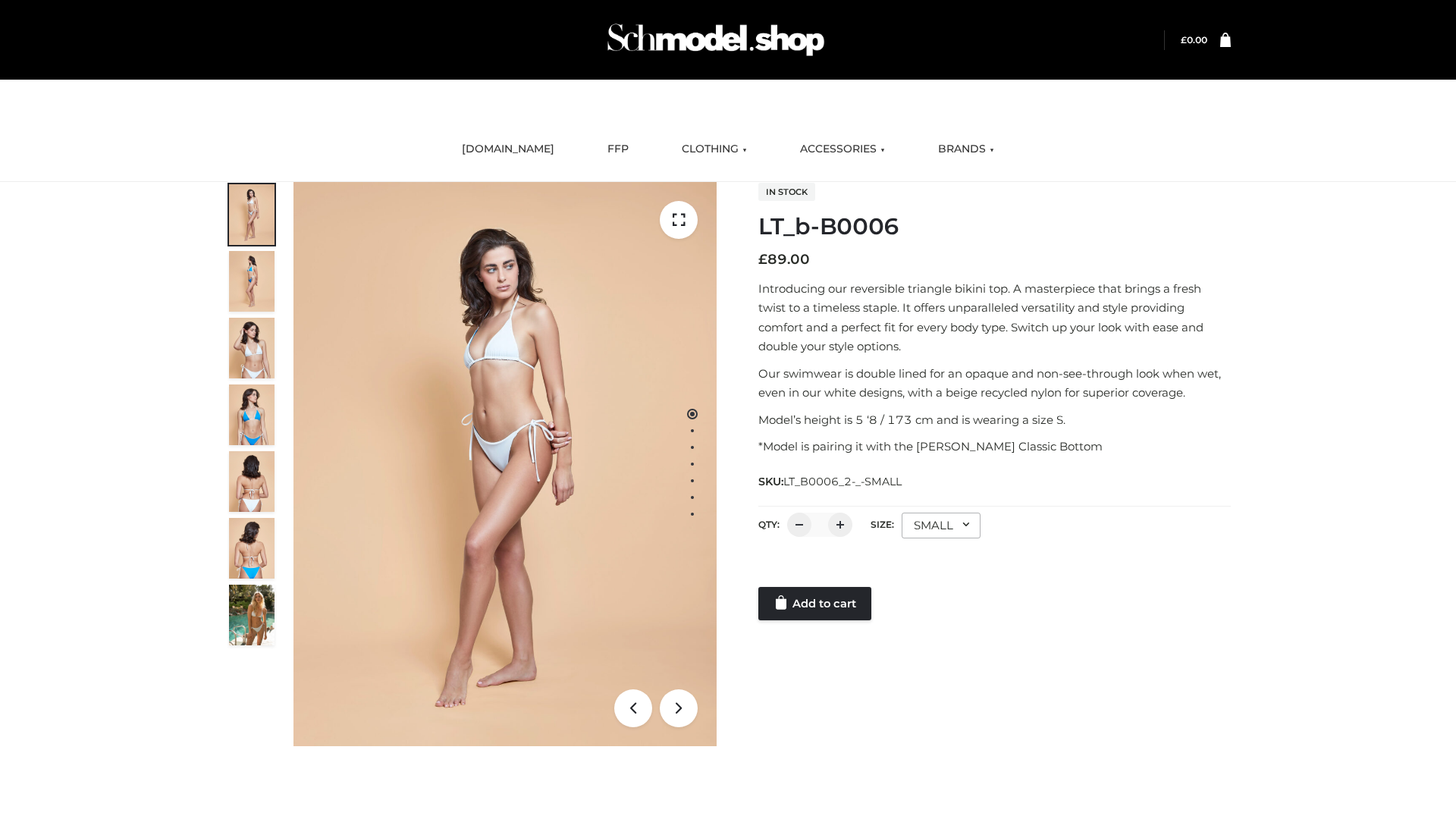 Image resolution: width=1456 pixels, height=819 pixels. I want to click on h1: LT_b-B0006, so click(994, 227).